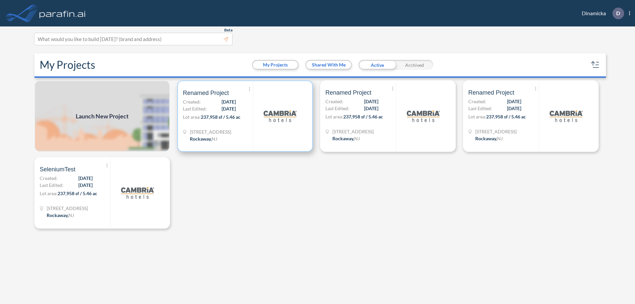  I want to click on p: D, so click(618, 13).